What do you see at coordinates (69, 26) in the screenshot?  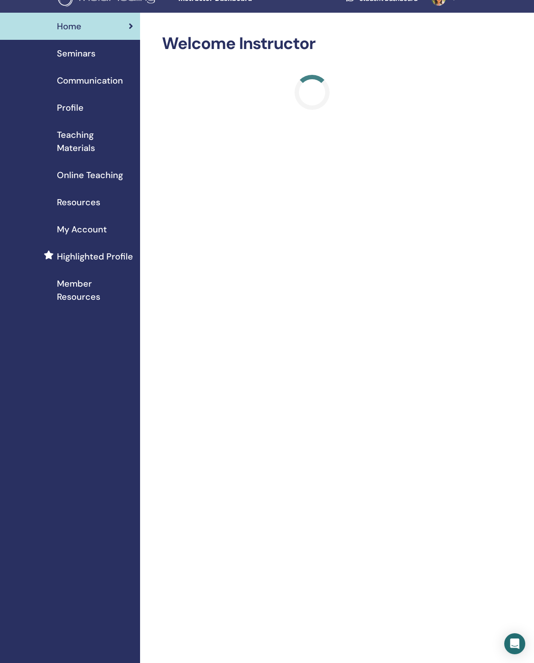 I see `span: Home` at bounding box center [69, 26].